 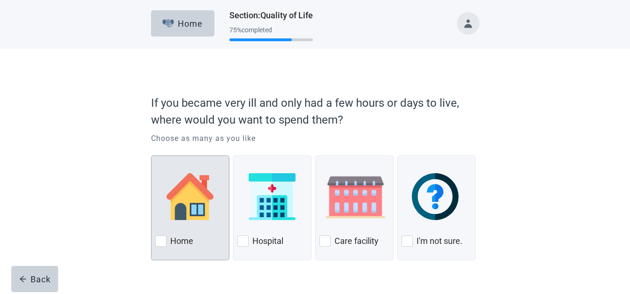 What do you see at coordinates (271, 30) in the screenshot?
I see `div: 75 % completed` at bounding box center [271, 30].